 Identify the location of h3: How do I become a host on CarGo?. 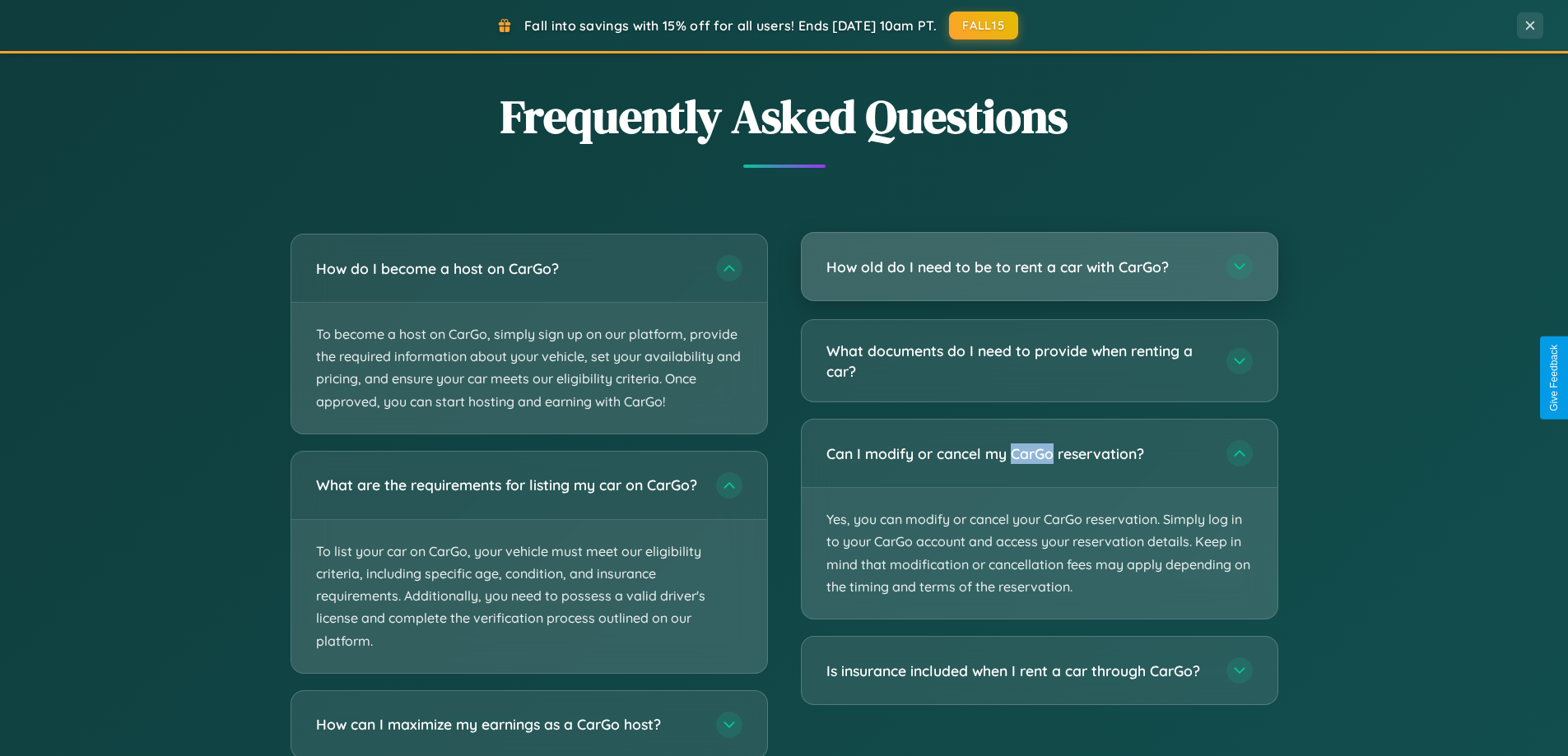
(508, 268).